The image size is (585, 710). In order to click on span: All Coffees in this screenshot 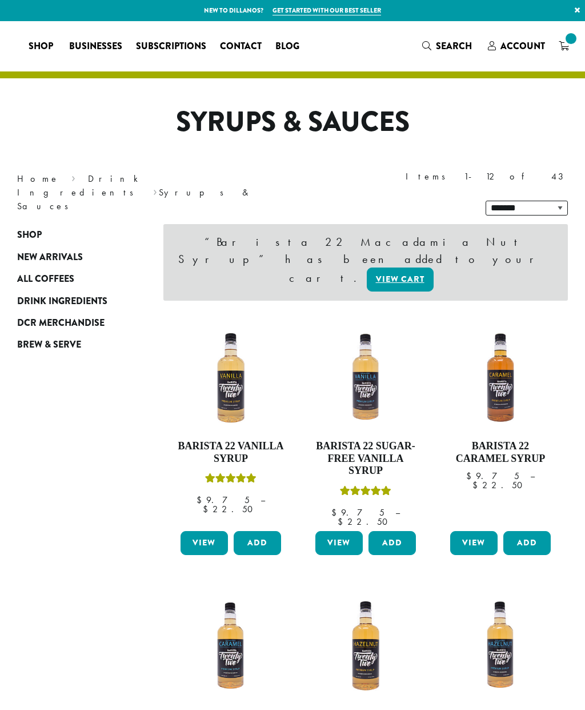, I will do `click(46, 279)`.